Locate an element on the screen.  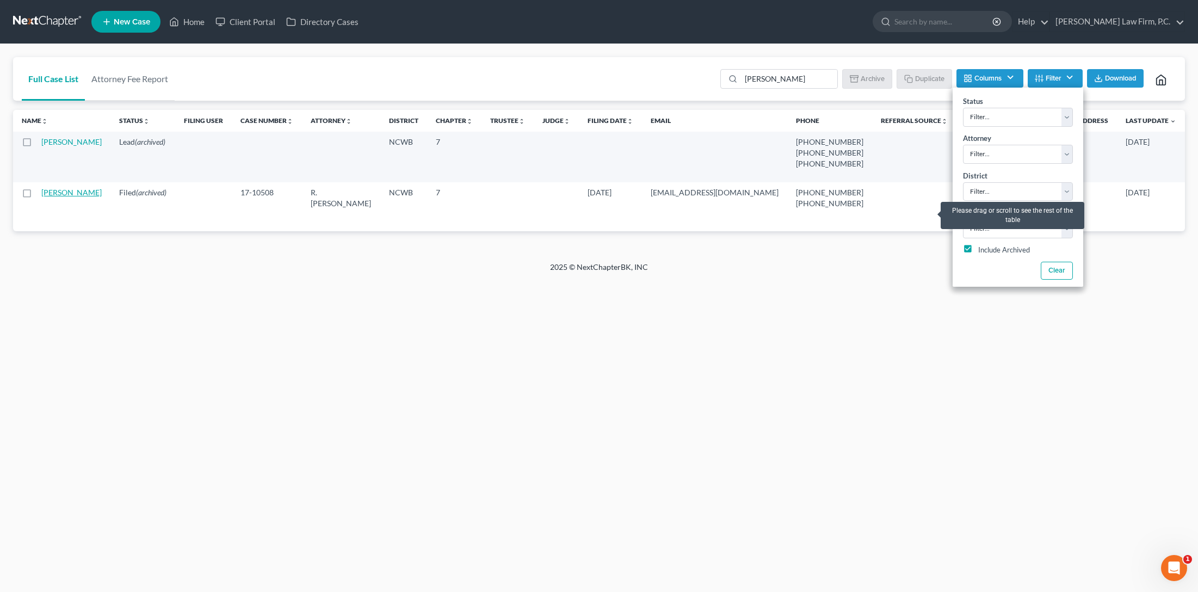
th: Phone is located at coordinates (830, 121).